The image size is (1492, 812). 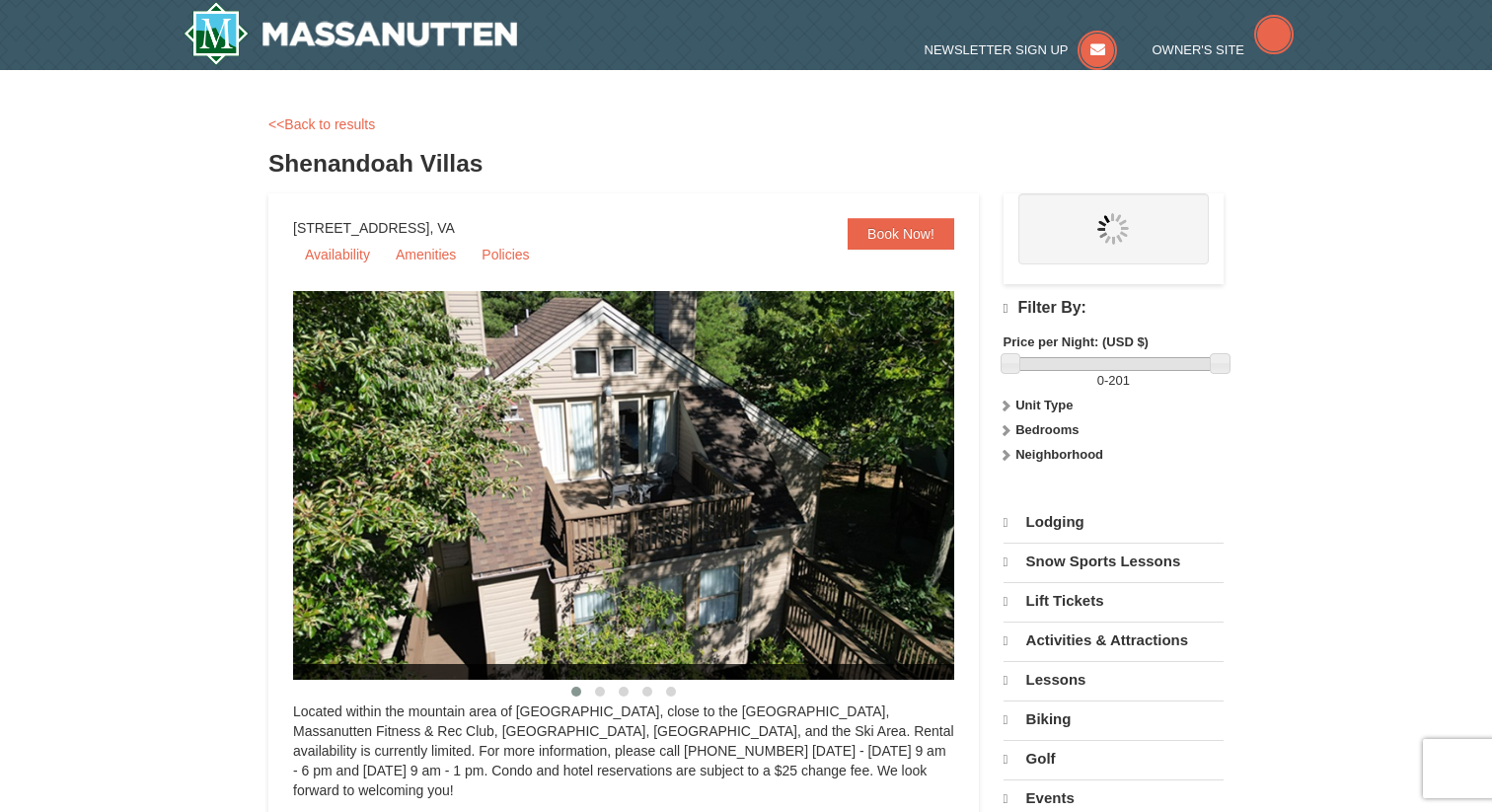 What do you see at coordinates (351, 34) in the screenshot?
I see `img: Massanutten Resort Logo` at bounding box center [351, 34].